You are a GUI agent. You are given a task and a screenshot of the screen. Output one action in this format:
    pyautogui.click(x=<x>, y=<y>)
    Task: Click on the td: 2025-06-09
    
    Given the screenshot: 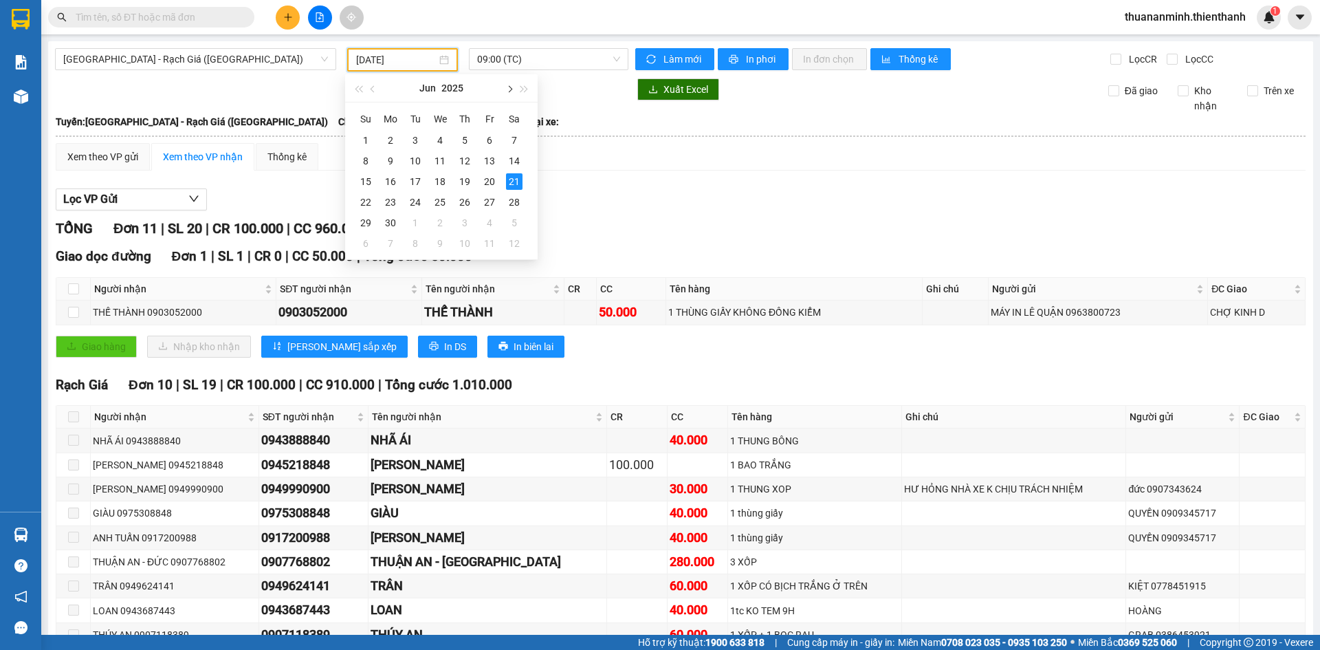 What is the action you would take?
    pyautogui.click(x=391, y=161)
    